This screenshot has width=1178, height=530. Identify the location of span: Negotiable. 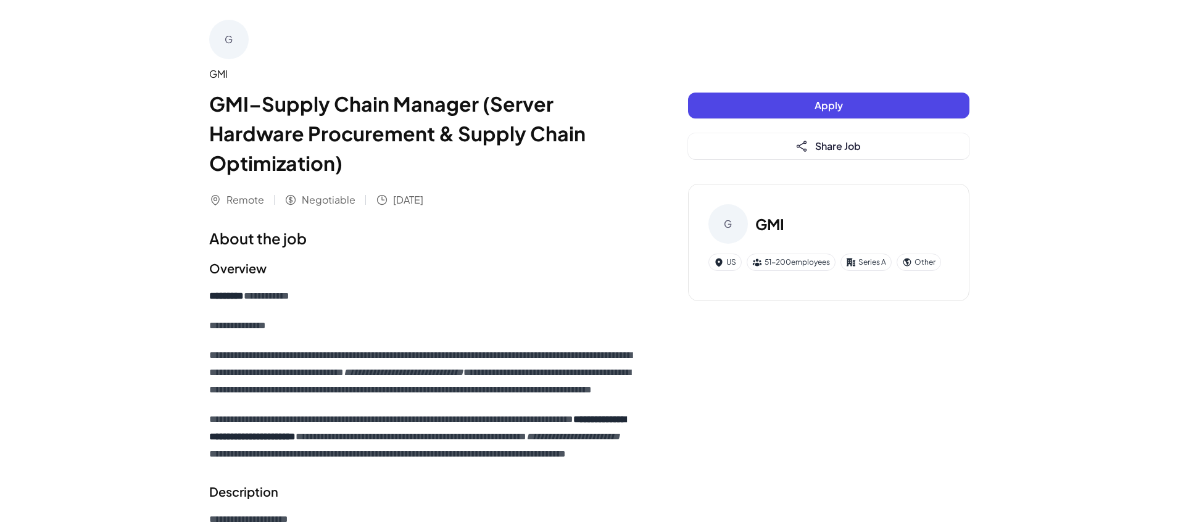
(328, 200).